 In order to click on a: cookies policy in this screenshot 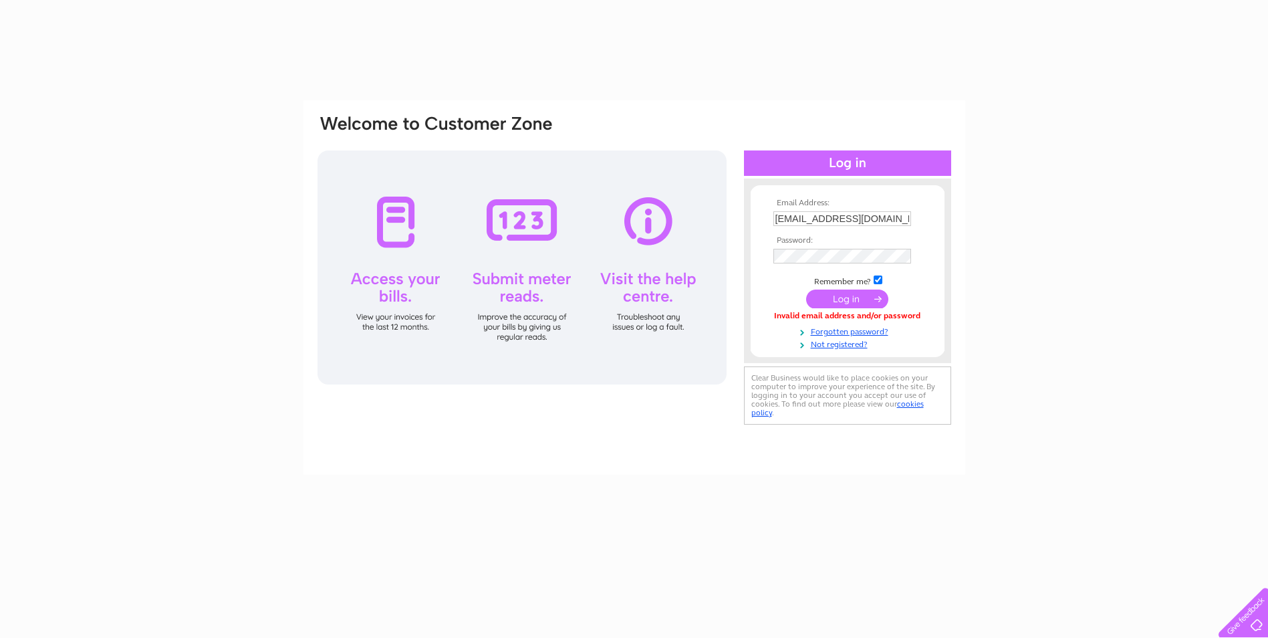, I will do `click(838, 408)`.